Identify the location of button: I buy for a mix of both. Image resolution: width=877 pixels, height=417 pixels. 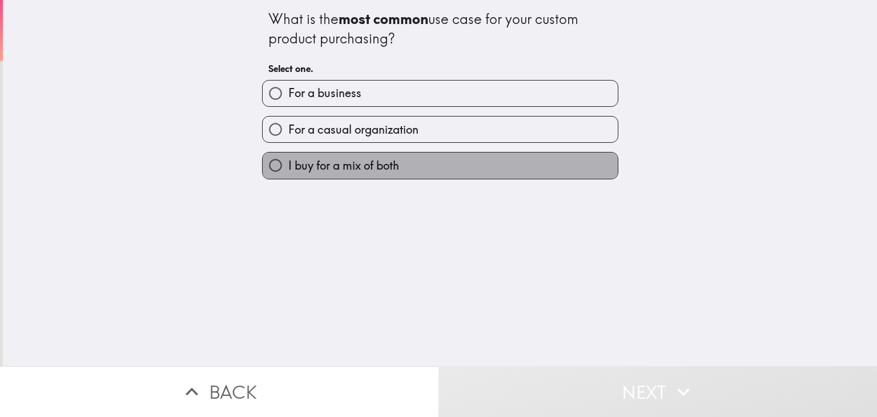
(440, 165).